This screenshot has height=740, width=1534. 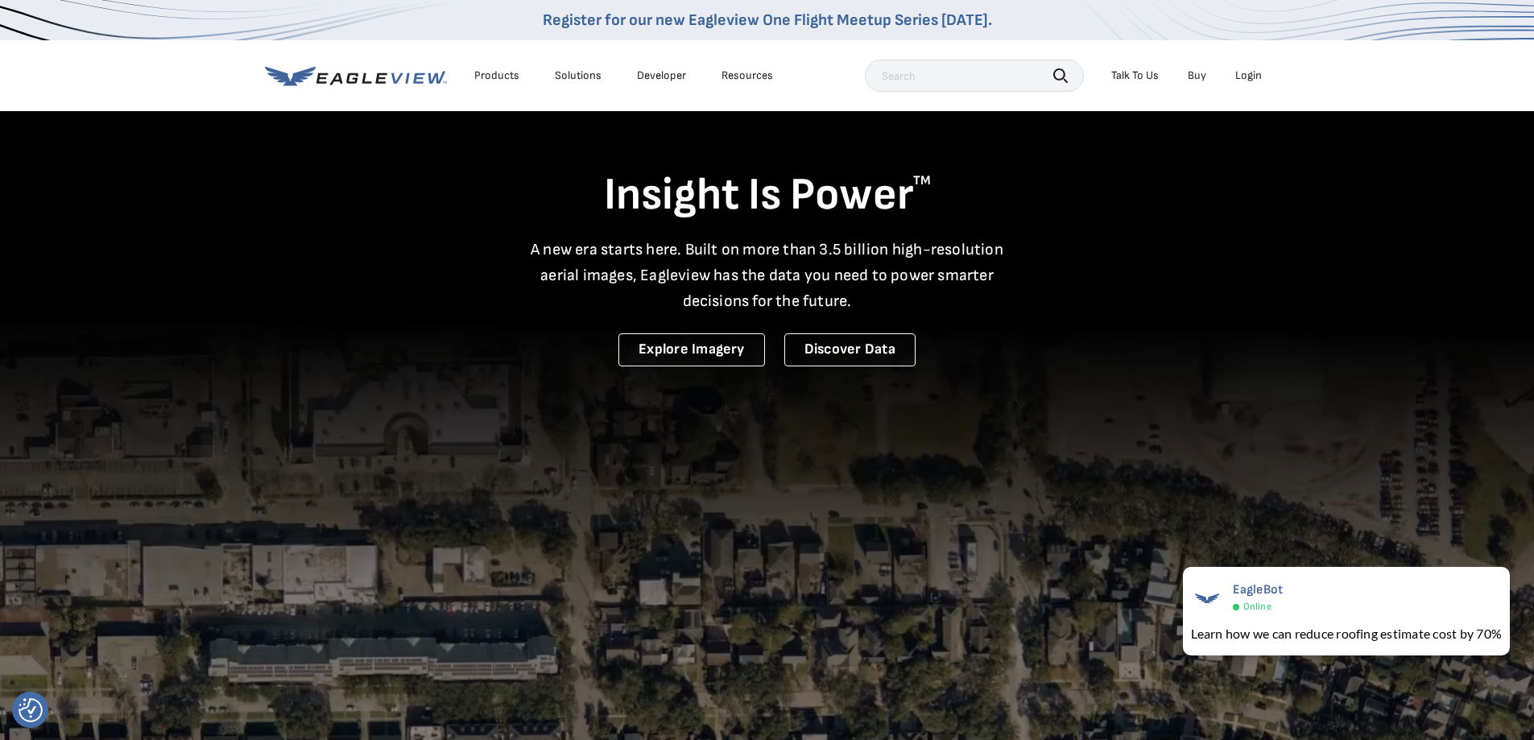 What do you see at coordinates (850, 350) in the screenshot?
I see `a: Discover Data` at bounding box center [850, 350].